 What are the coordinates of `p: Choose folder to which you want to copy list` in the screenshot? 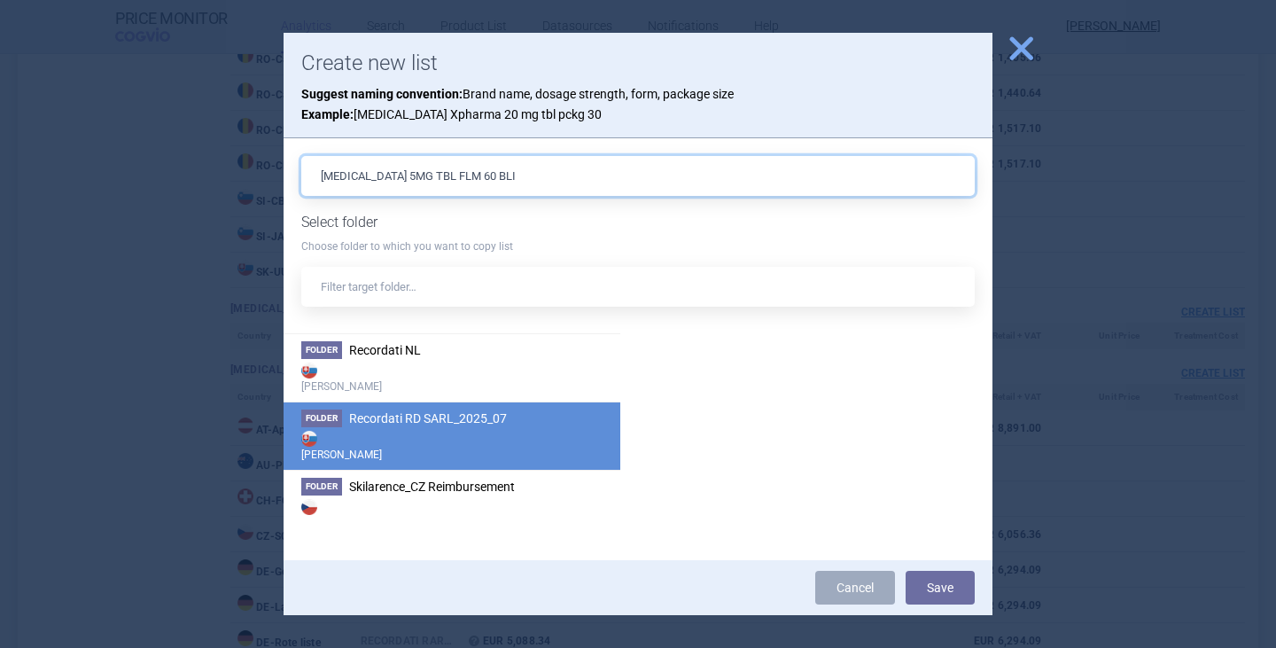 It's located at (638, 246).